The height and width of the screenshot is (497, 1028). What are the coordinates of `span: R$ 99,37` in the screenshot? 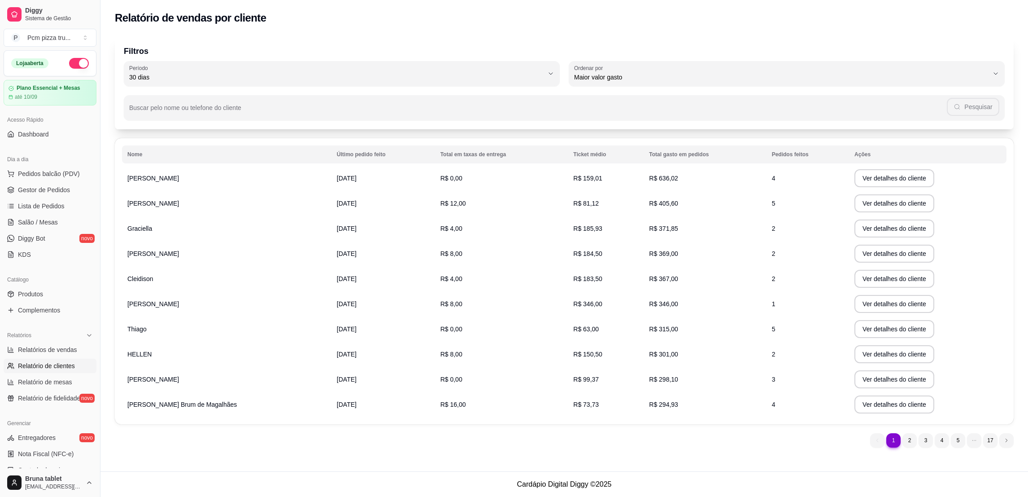 It's located at (586, 379).